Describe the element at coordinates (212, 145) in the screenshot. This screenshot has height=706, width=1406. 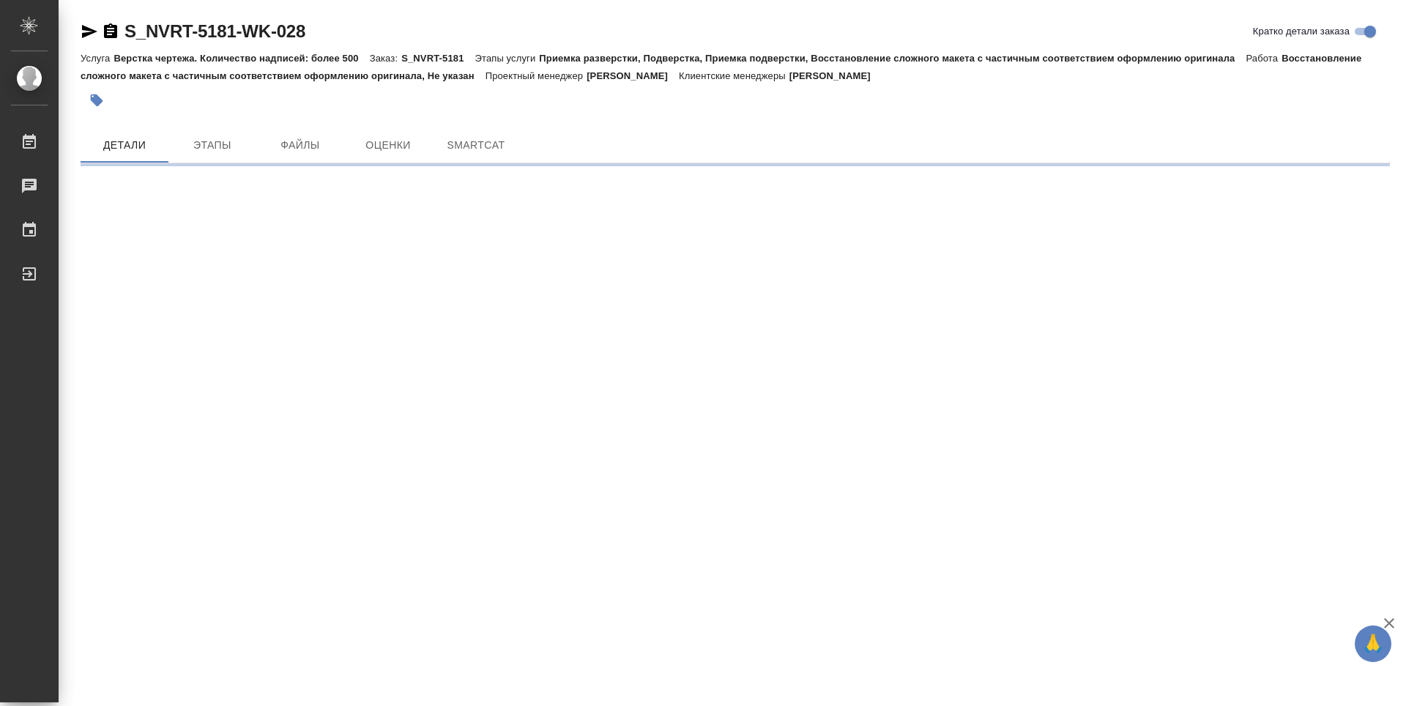
I see `span: Этапы` at that location.